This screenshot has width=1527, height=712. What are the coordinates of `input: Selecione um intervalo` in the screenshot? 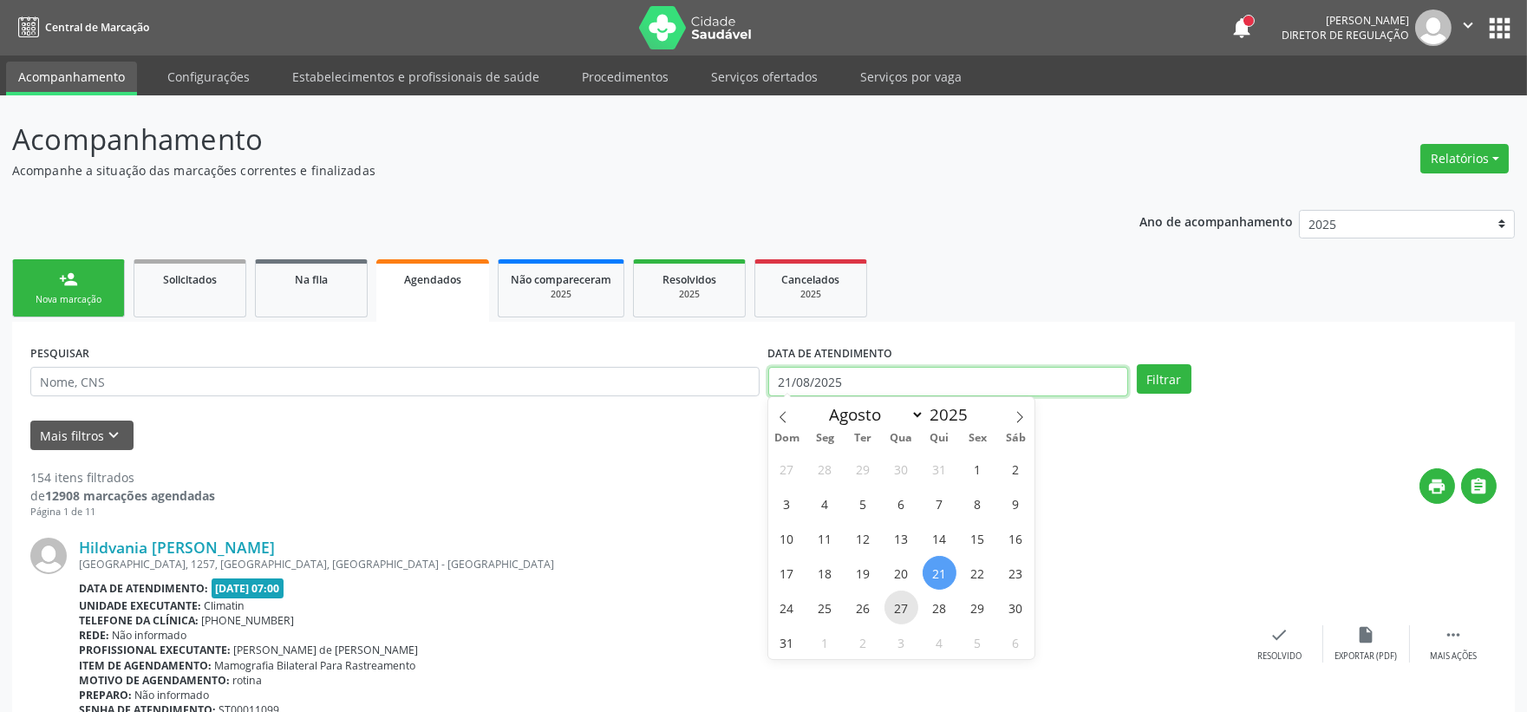 It's located at (948, 382).